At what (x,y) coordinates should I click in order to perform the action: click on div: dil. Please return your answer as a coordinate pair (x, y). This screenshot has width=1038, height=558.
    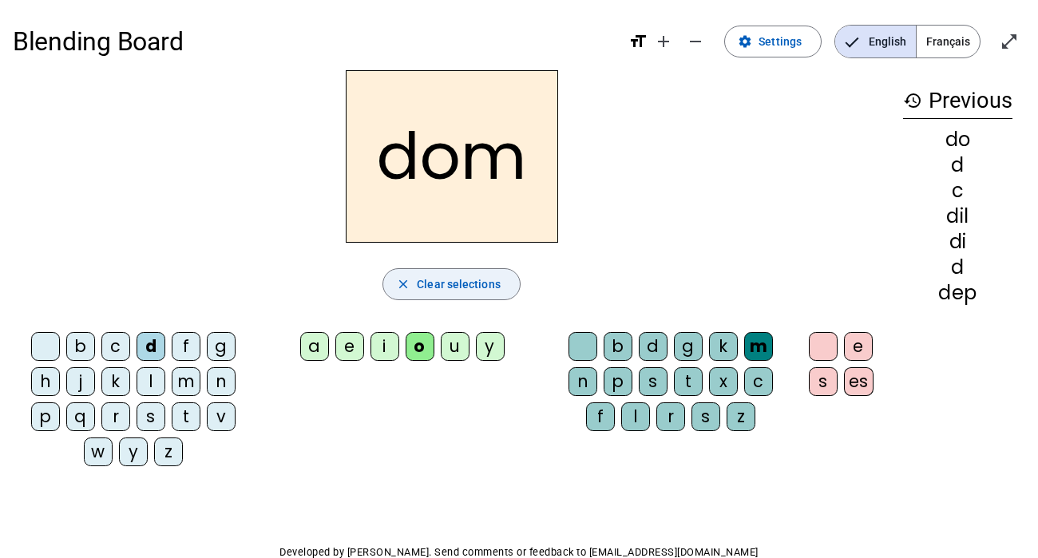
    Looking at the image, I should click on (958, 216).